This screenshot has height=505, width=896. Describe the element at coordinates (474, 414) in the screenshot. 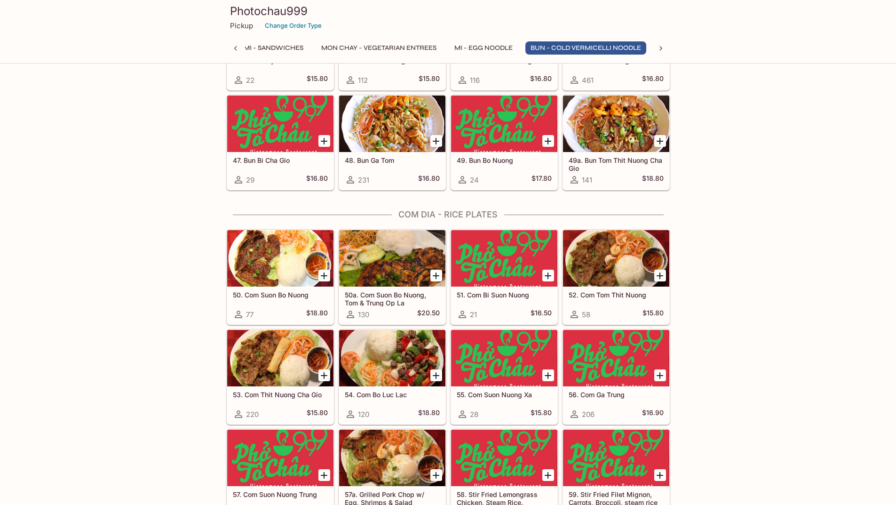

I see `span: 28` at that location.